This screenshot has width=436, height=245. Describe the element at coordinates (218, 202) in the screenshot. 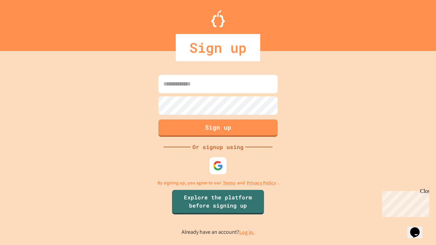

I see `a: Explore the platform before signing up` at that location.